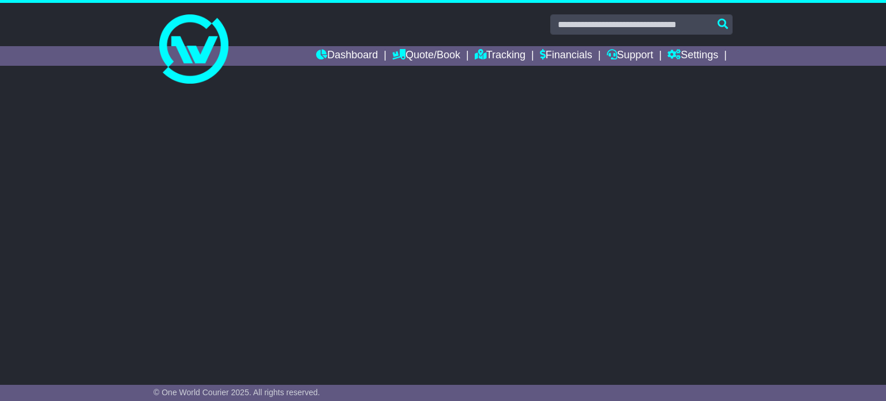 This screenshot has width=886, height=401. Describe the element at coordinates (237, 392) in the screenshot. I see `span: © One World Courier 2025. All rights reserved.` at that location.